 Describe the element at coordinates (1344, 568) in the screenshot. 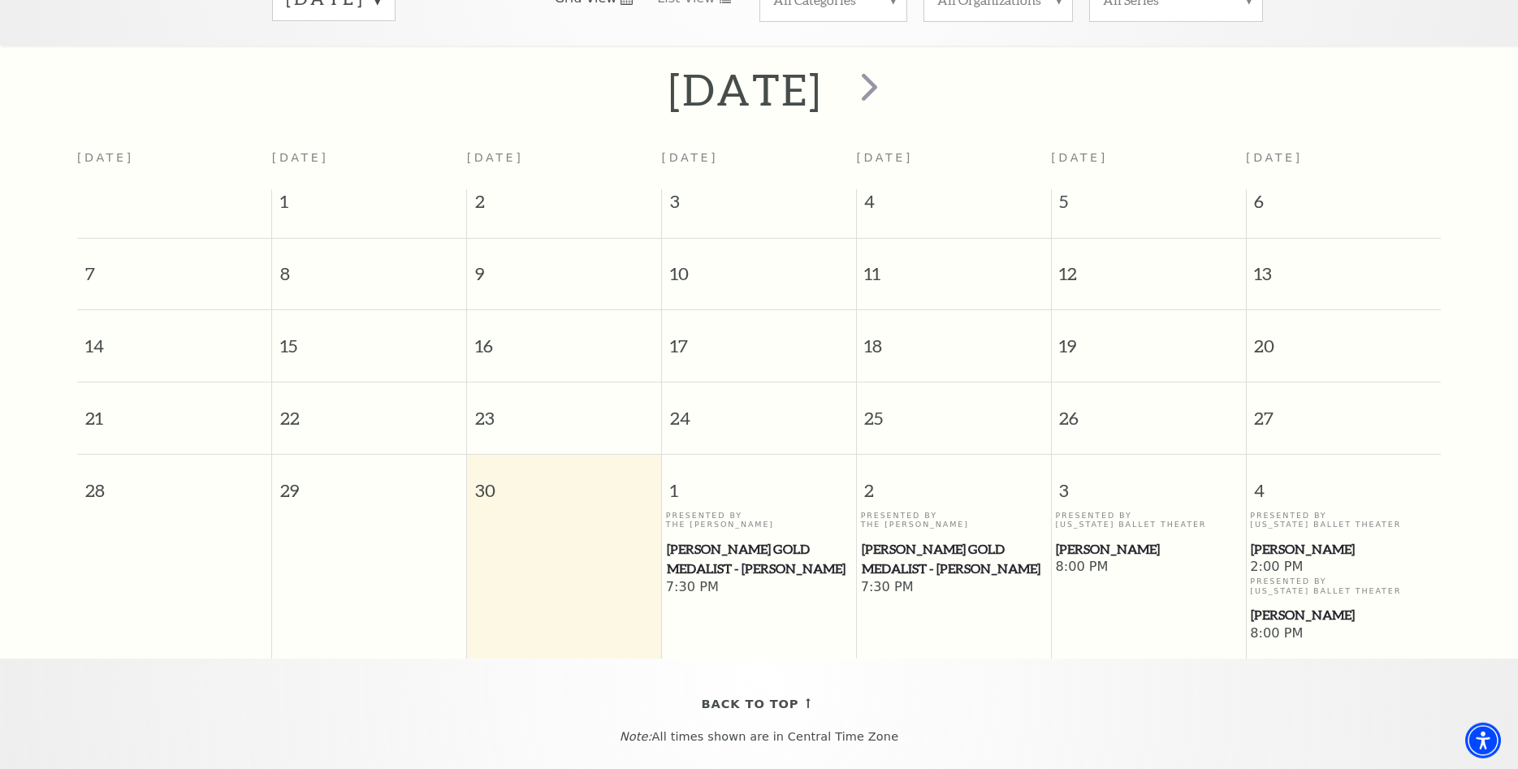

I see `span: 2:00 PM` at that location.